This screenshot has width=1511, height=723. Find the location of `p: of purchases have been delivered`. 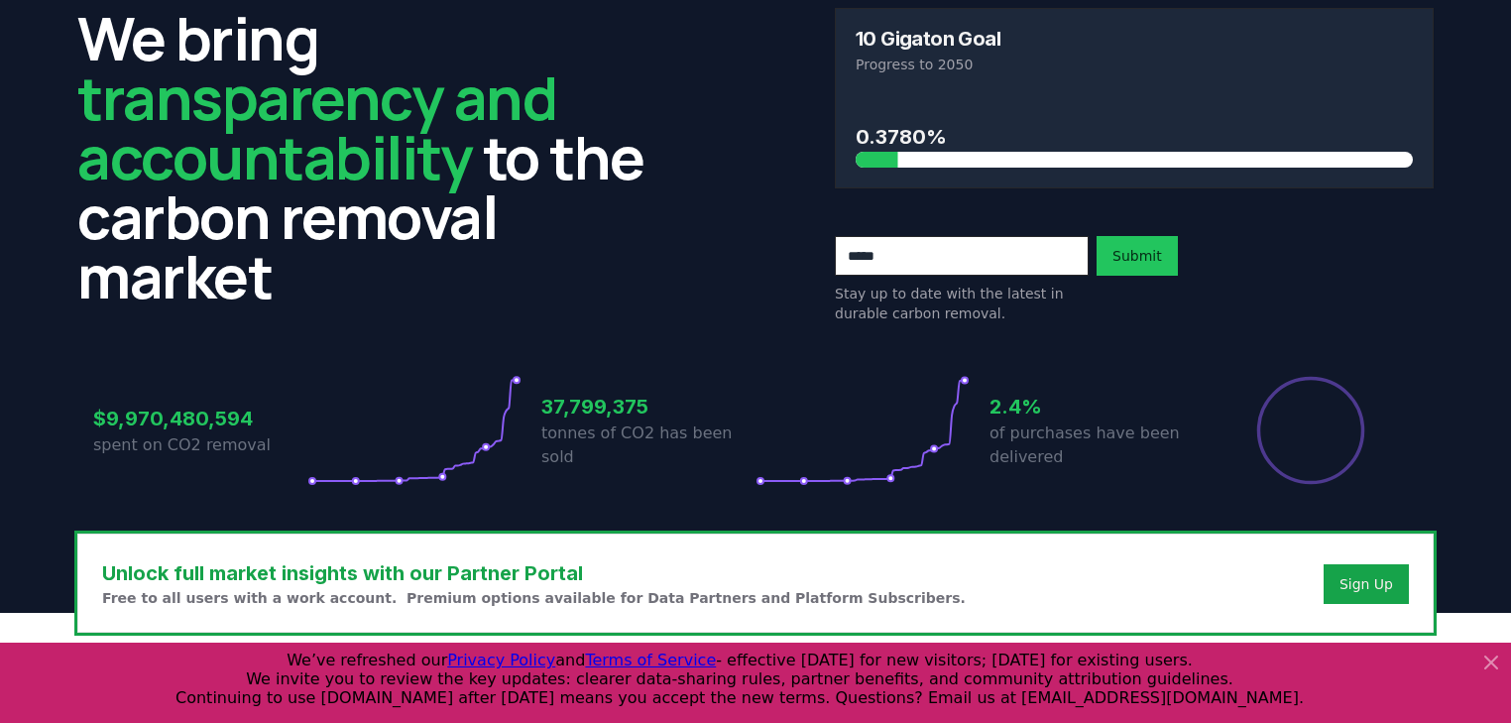

p: of purchases have been delivered is located at coordinates (1097, 445).